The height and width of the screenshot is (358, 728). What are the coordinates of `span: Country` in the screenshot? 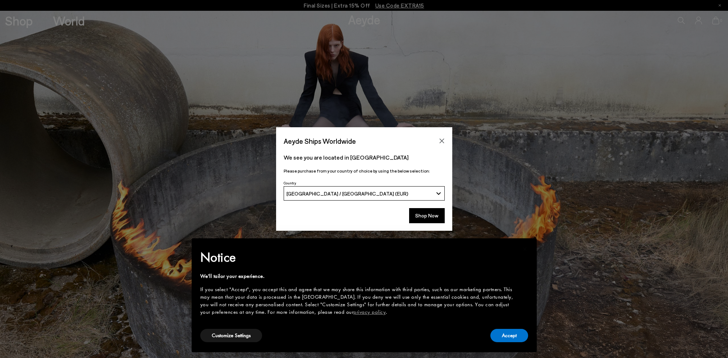 It's located at (290, 183).